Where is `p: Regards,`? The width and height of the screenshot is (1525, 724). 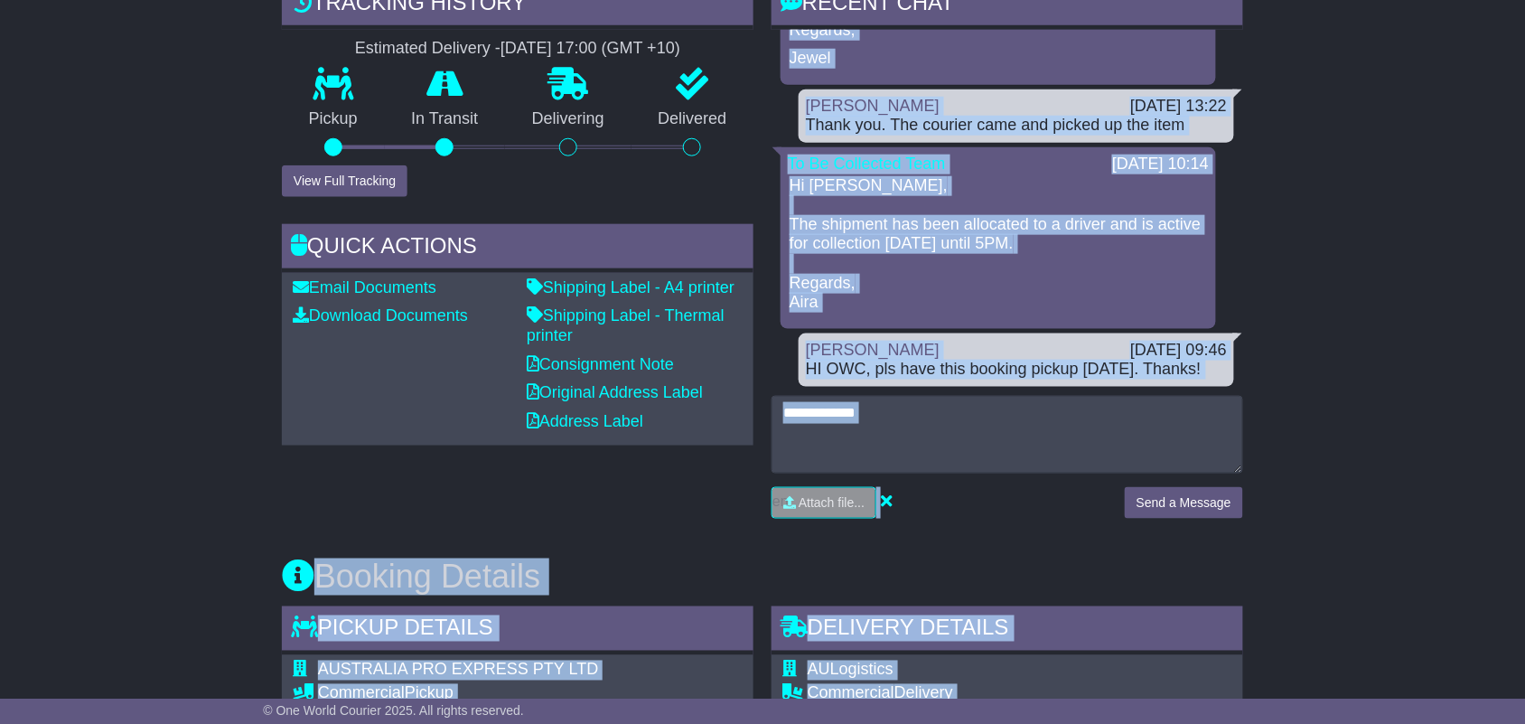 p: Regards, is located at coordinates (998, 31).